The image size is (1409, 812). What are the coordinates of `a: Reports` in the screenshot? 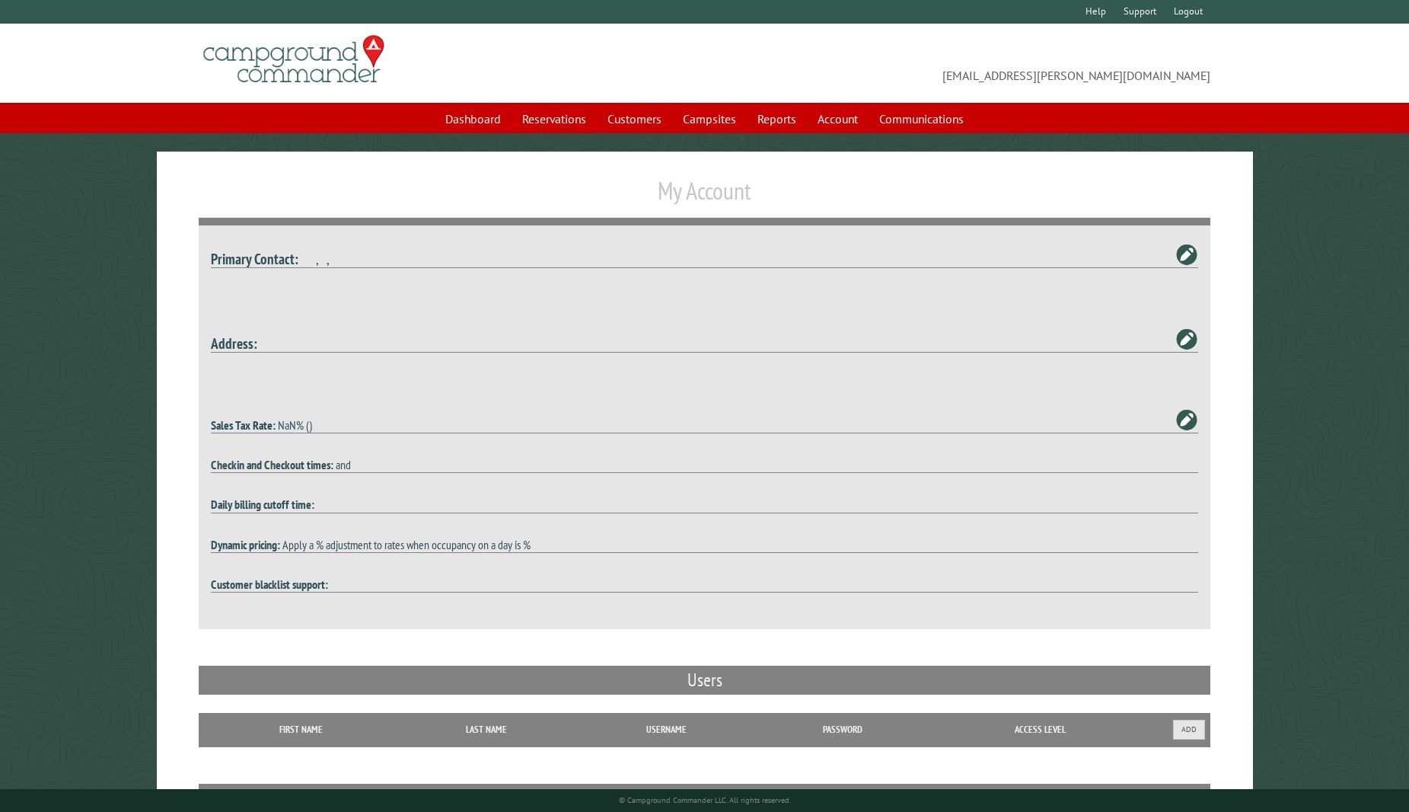 It's located at (777, 119).